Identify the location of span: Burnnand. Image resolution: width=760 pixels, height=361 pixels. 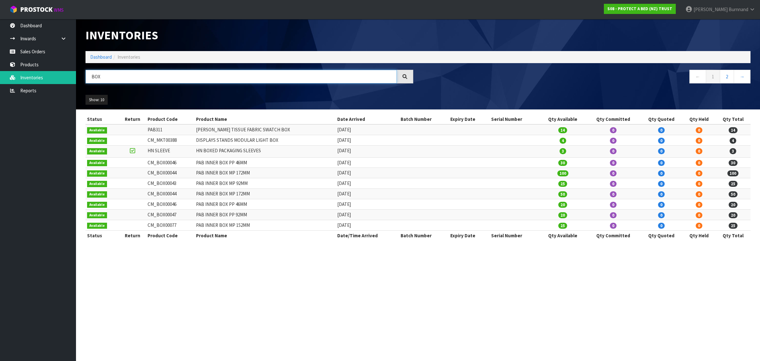
(739, 9).